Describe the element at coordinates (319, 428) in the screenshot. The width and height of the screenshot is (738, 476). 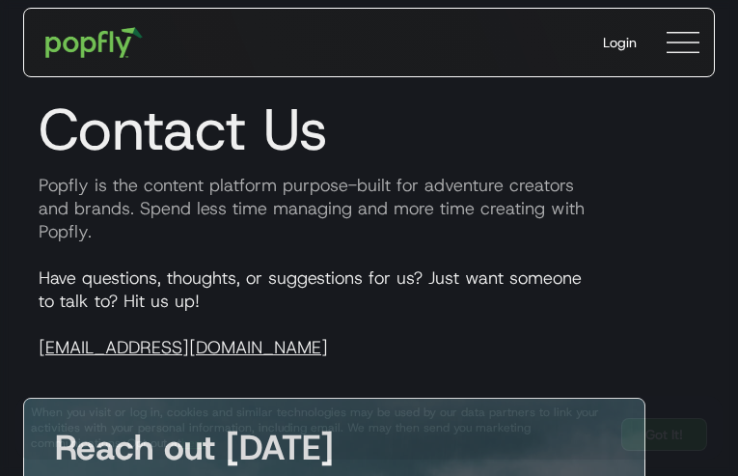
I see `div: When you visit or log in, cookies and similar technologies may be used by our data partners to li...` at that location.